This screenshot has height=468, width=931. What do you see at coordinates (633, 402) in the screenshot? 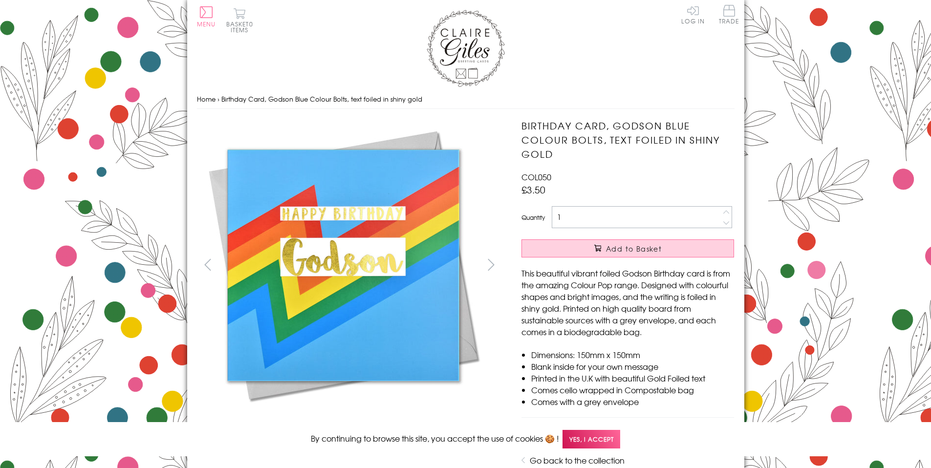
I see `li: Comes with a grey envelope` at bounding box center [633, 402].